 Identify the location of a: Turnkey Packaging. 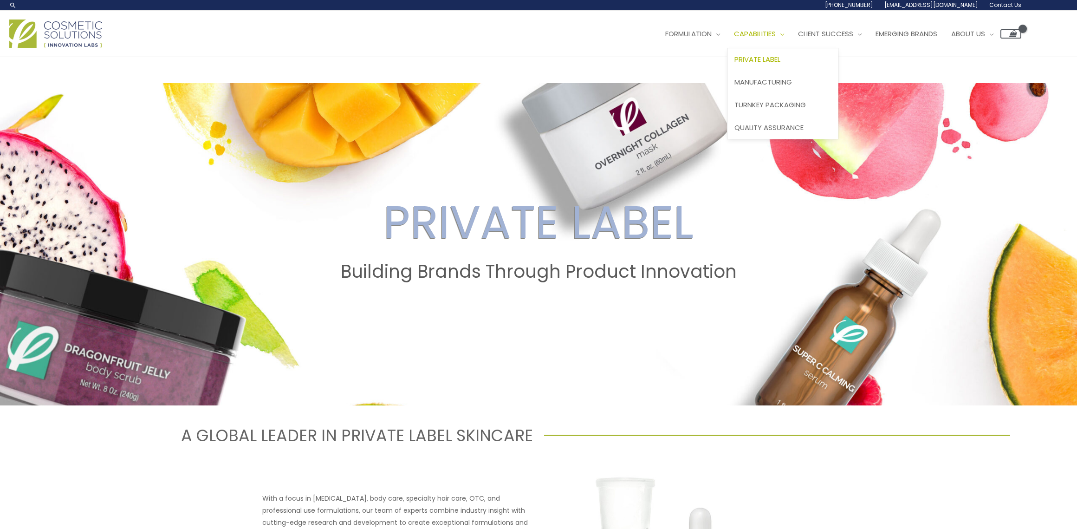
(783, 104).